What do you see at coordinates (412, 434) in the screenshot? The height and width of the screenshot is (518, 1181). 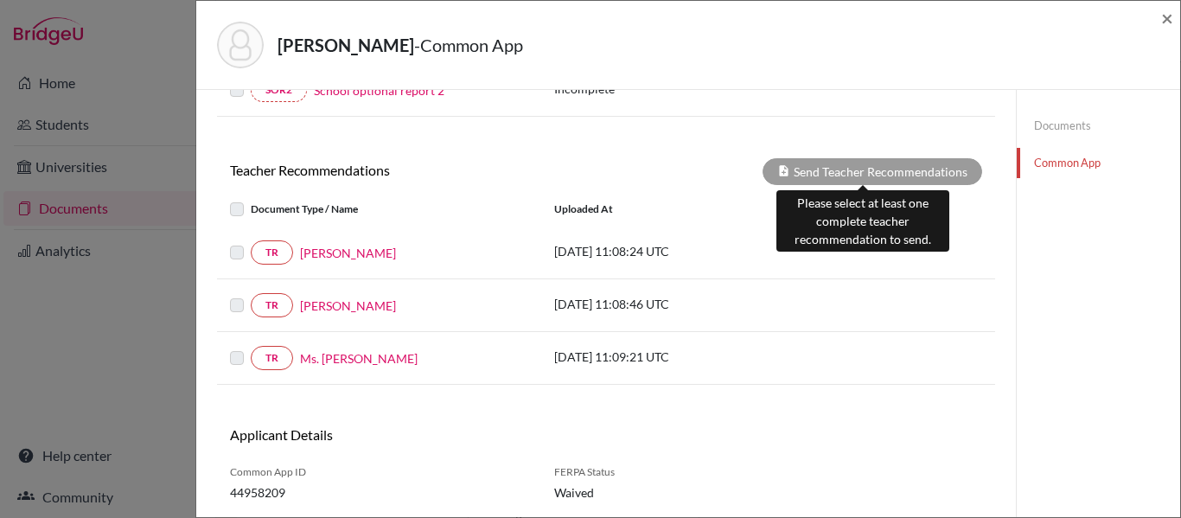 I see `h6: Applicant Details` at bounding box center [412, 434].